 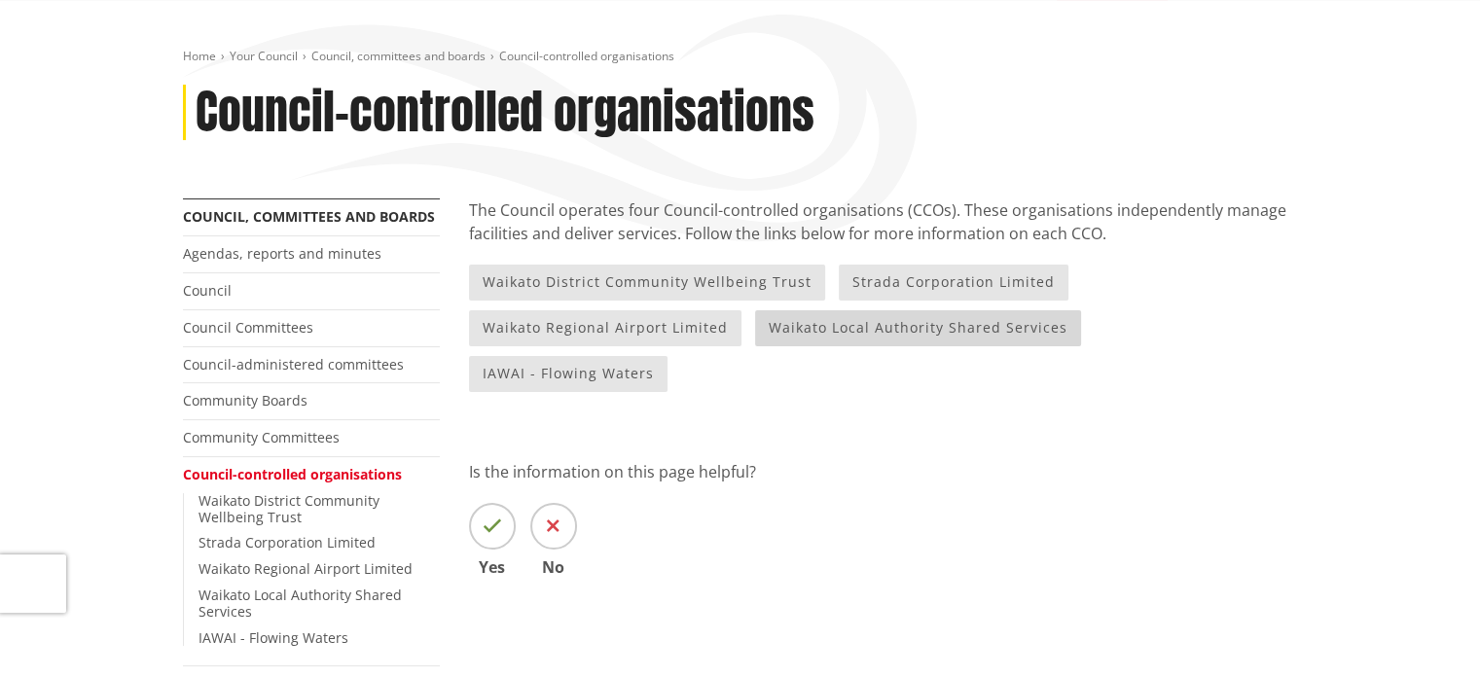 I want to click on a: Council Committees, so click(x=248, y=327).